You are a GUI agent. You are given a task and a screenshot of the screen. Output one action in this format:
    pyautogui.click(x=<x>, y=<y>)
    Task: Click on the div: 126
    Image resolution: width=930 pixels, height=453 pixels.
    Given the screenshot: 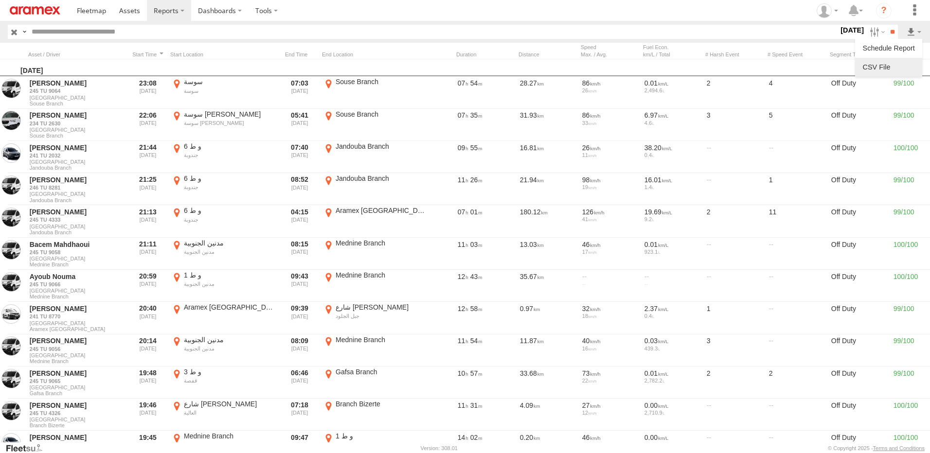 What is the action you would take?
    pyautogui.click(x=610, y=212)
    